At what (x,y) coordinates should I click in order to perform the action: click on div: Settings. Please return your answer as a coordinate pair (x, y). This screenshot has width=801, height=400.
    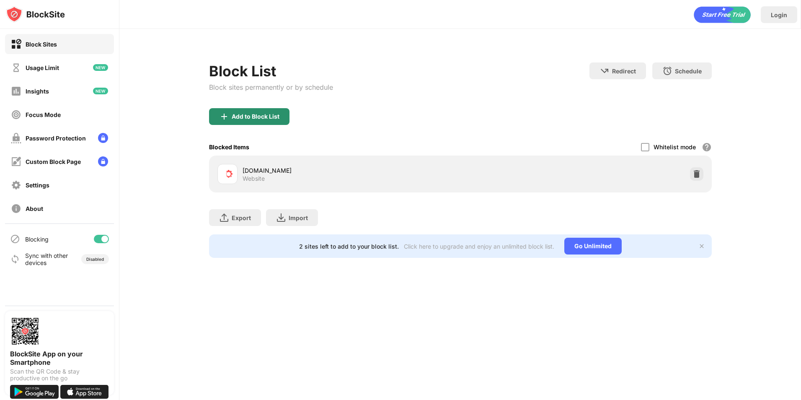
    Looking at the image, I should click on (37, 185).